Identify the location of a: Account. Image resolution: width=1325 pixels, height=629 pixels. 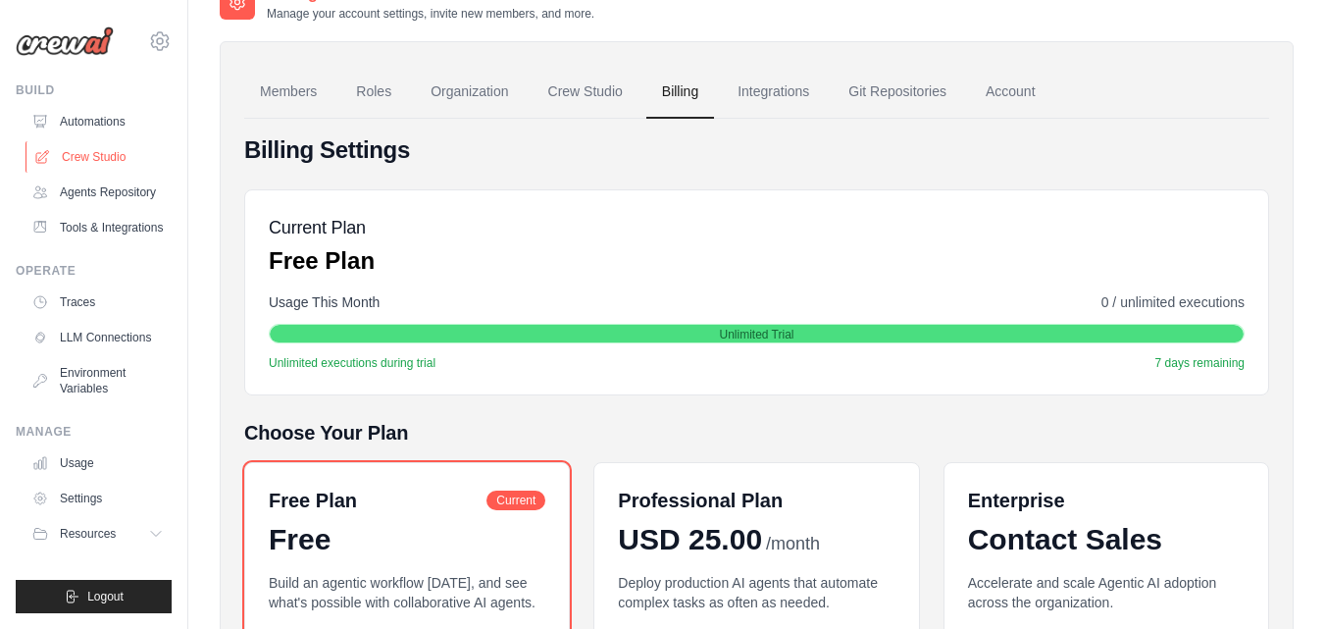
(1010, 92).